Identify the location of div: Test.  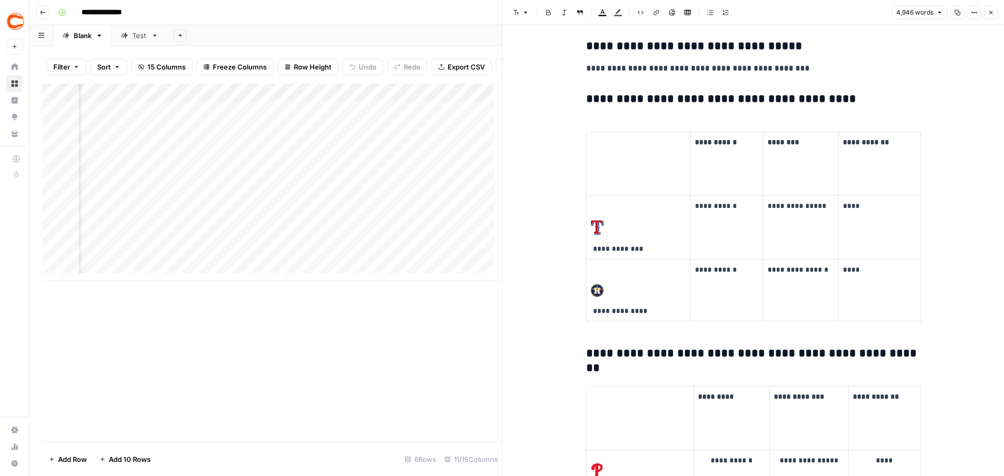
(140, 36).